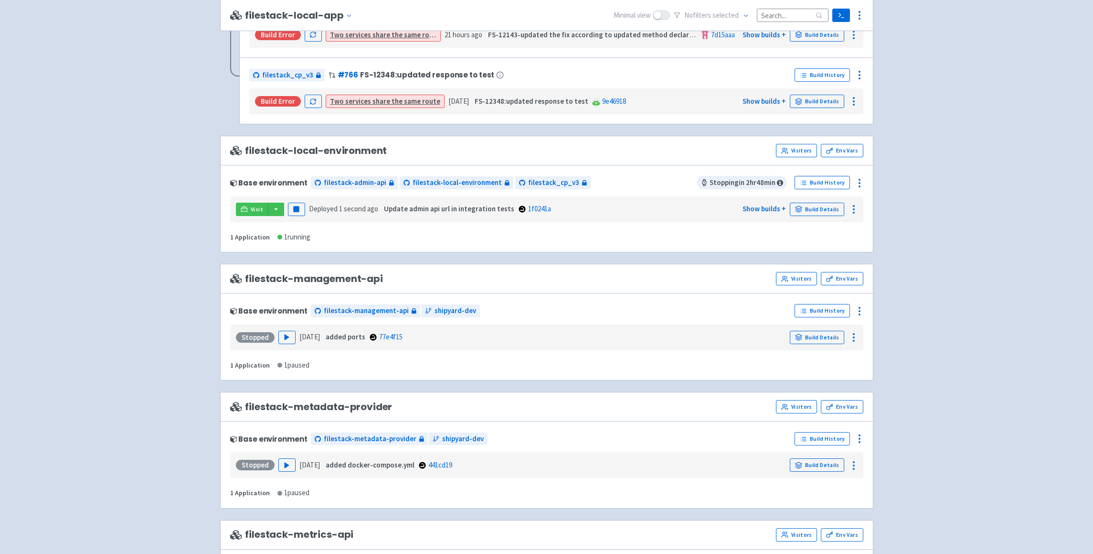 This screenshot has width=1093, height=554. I want to click on a: filestack-admin-api, so click(354, 182).